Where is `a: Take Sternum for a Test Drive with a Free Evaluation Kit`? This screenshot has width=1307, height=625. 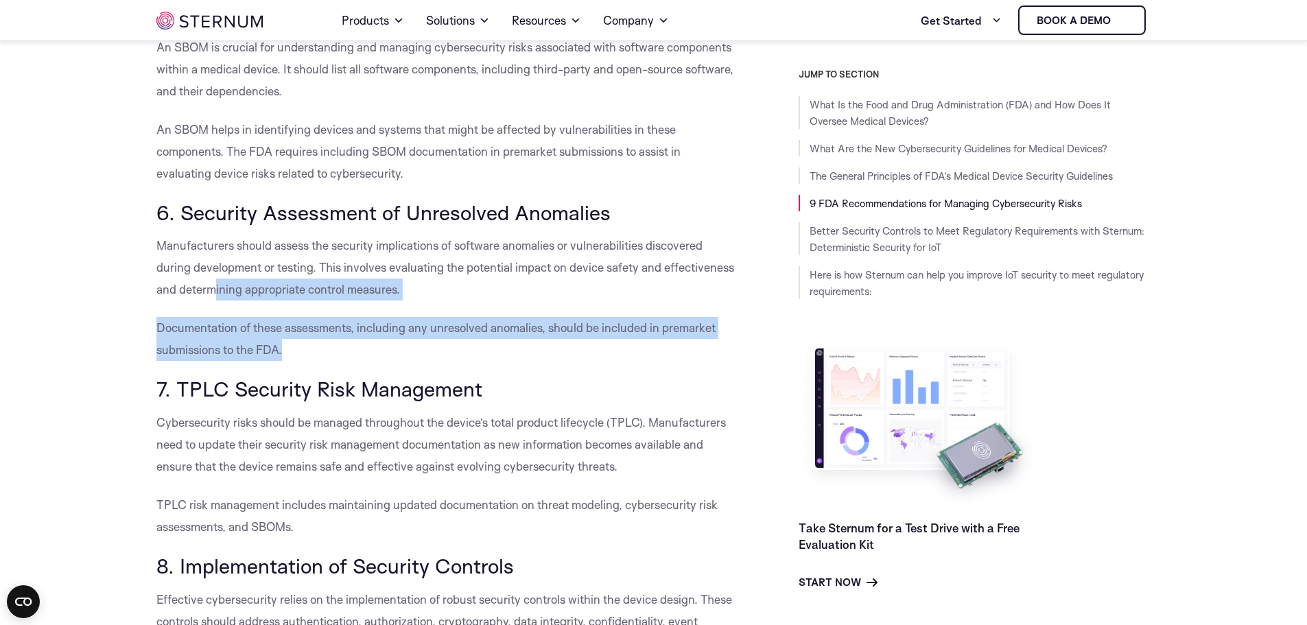 a: Take Sternum for a Test Drive with a Free Evaluation Kit is located at coordinates (909, 535).